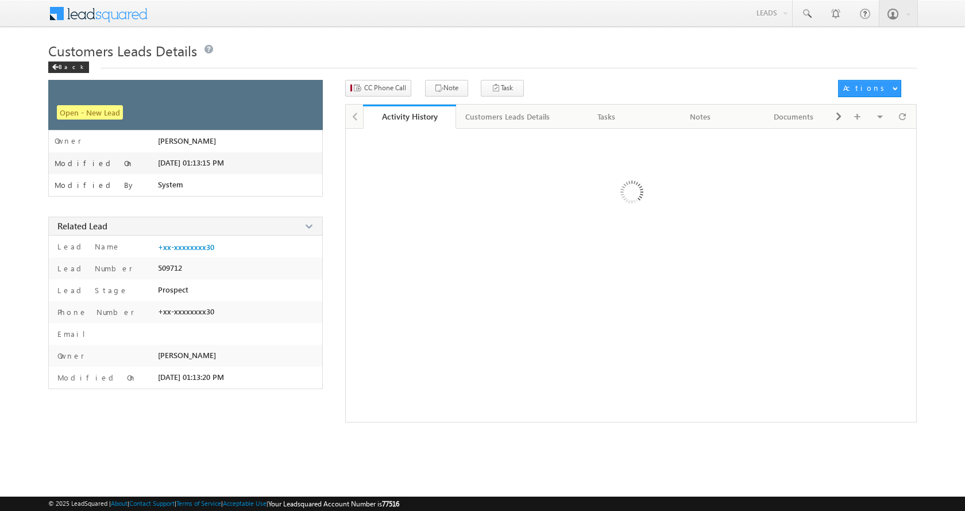 The width and height of the screenshot is (965, 511). Describe the element at coordinates (378, 88) in the screenshot. I see `button: CC Phone Call` at that location.